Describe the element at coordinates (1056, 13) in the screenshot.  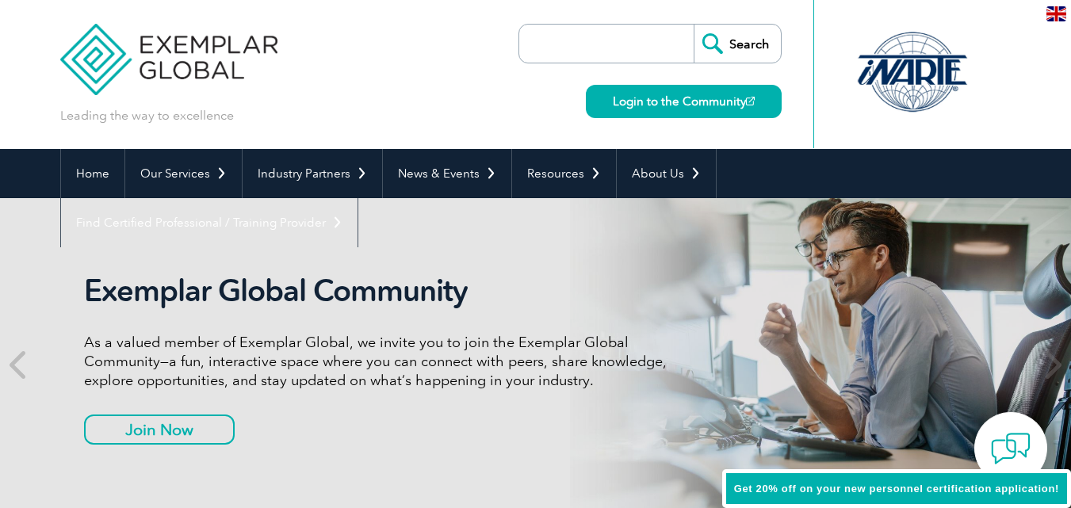
I see `img: en` at that location.